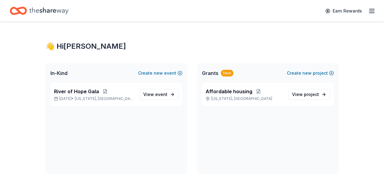  I want to click on span: Grants, so click(210, 73).